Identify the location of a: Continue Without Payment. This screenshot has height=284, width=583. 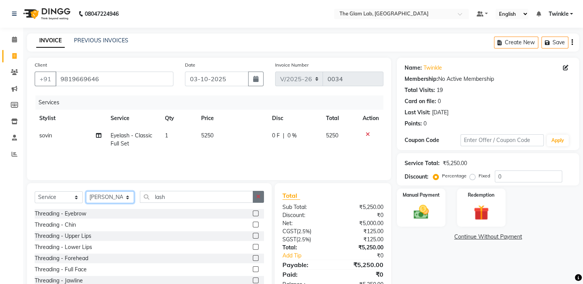
(488, 237).